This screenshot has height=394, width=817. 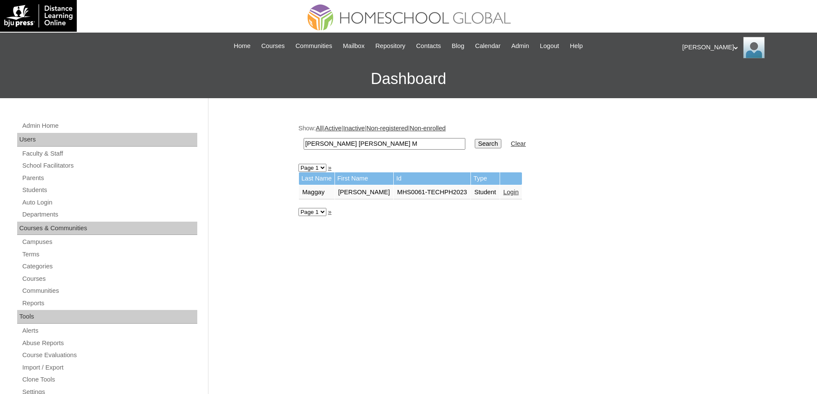 What do you see at coordinates (109, 126) in the screenshot?
I see `a: Admin Home` at bounding box center [109, 126].